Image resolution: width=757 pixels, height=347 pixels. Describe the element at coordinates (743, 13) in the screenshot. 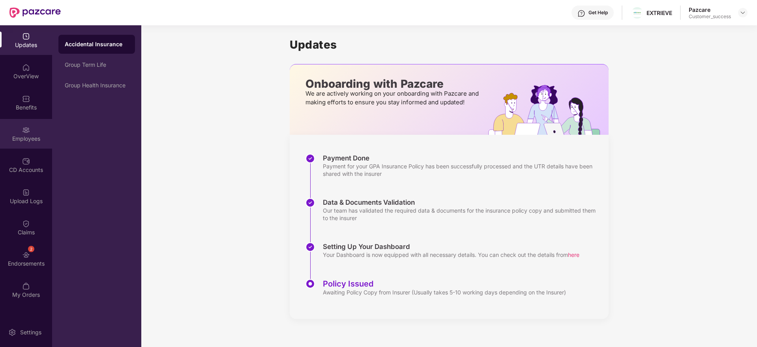

I see `img: svg+xml;base64,PHN2ZyBpZD0iRHJvcGRvd24tMzJ4MzIiIHhtbG5zPSJodHRwOi8vd3d3LnczLm9yZy8yMDAwL3N2ZyIgd2...` at that location.